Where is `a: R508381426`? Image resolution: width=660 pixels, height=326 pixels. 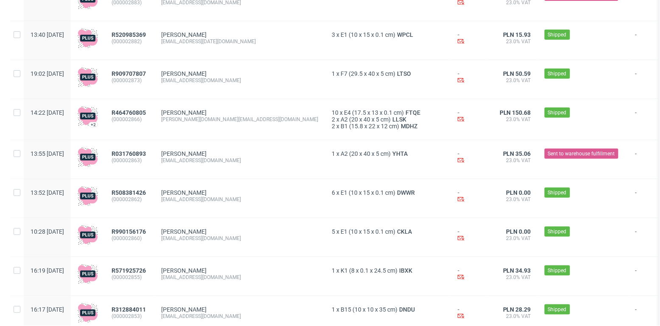
a: R508381426 is located at coordinates (129, 193).